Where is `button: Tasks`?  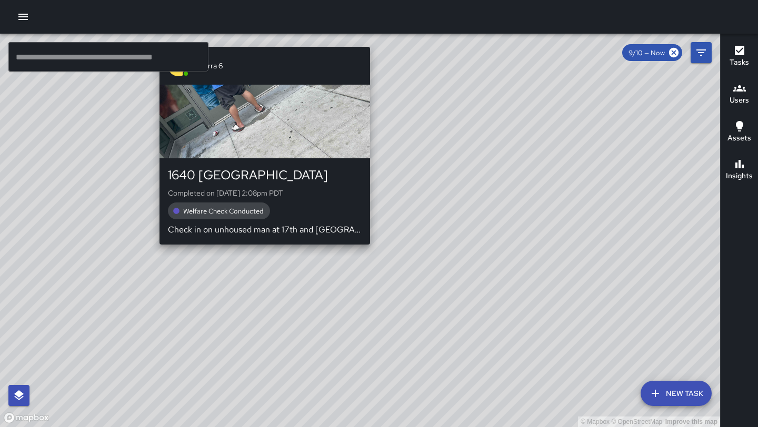 button: Tasks is located at coordinates (739, 57).